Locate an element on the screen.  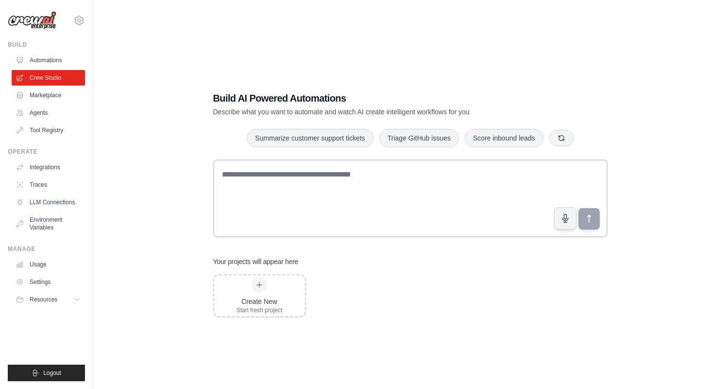
button: Resources is located at coordinates (48, 299).